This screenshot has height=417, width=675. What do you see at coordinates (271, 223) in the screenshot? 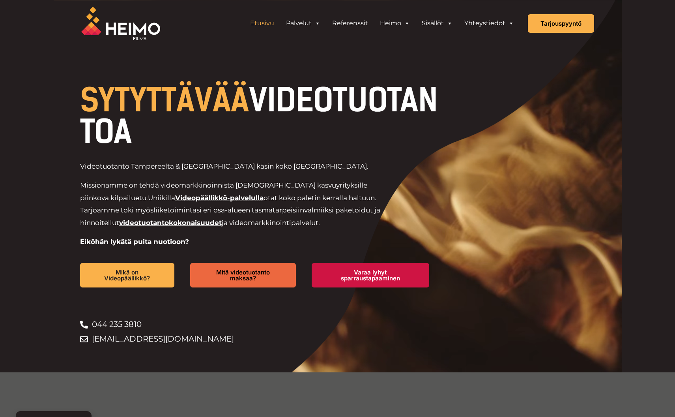
I see `span: ja videomarkkinointipalvelut.` at bounding box center [271, 223].